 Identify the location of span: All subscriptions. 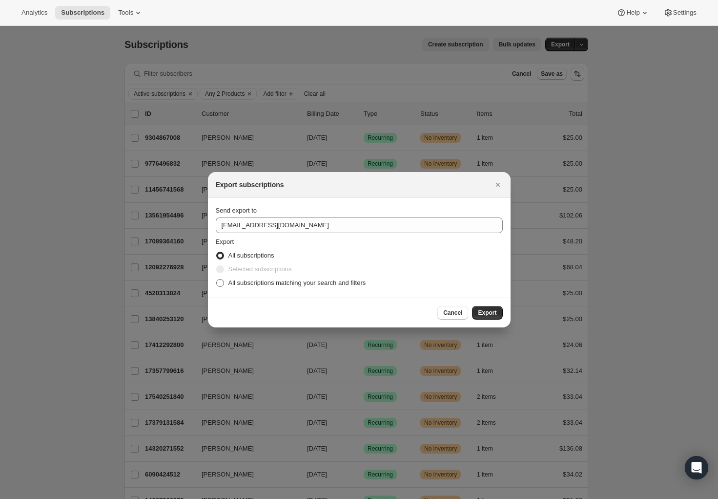
(252, 255).